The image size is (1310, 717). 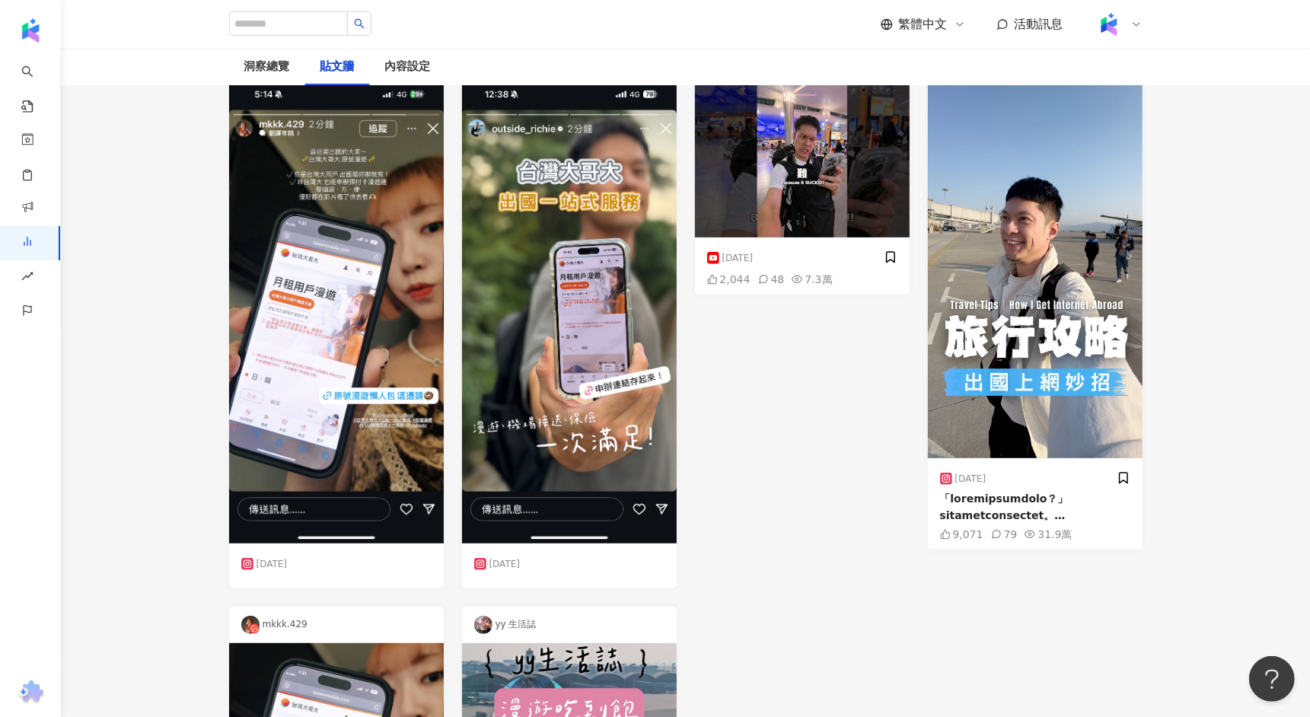 What do you see at coordinates (961, 534) in the screenshot?
I see `div: 9,071` at bounding box center [961, 534].